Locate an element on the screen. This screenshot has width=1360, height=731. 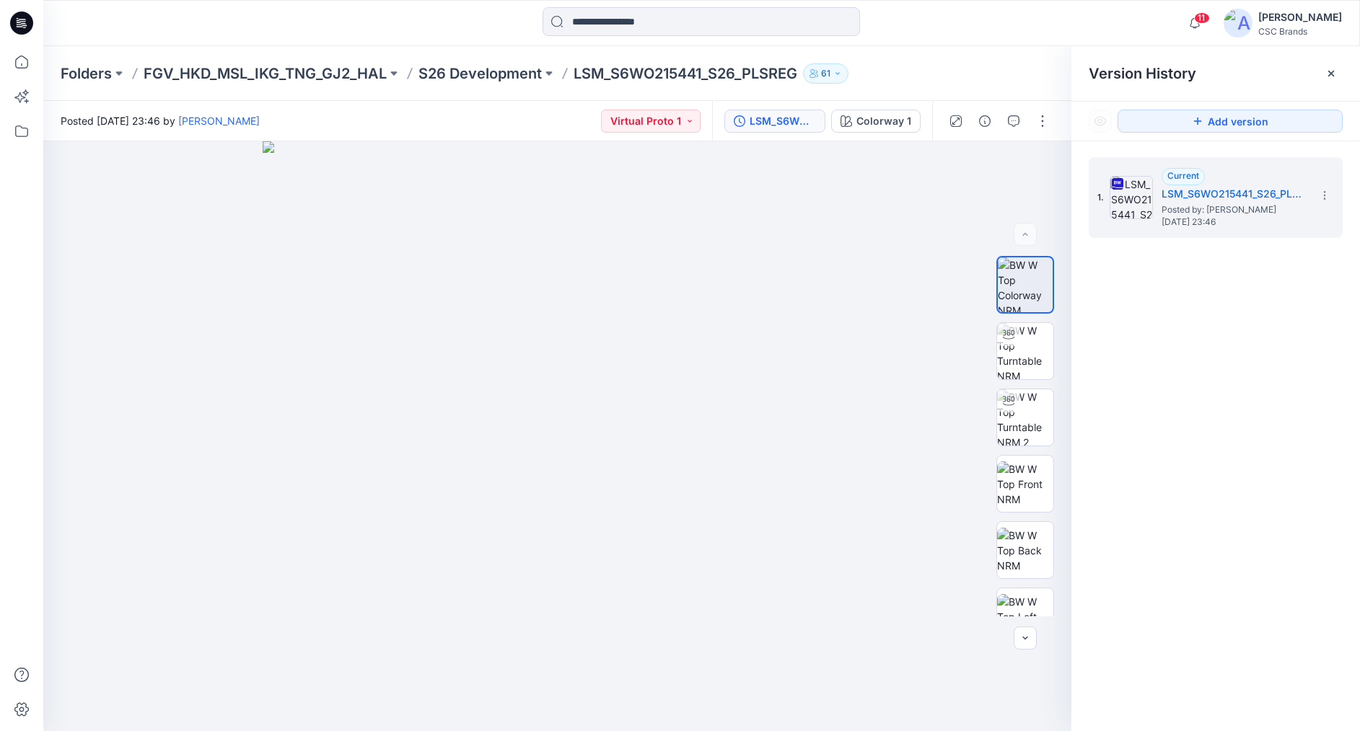
a: S26 Development is located at coordinates (480, 74).